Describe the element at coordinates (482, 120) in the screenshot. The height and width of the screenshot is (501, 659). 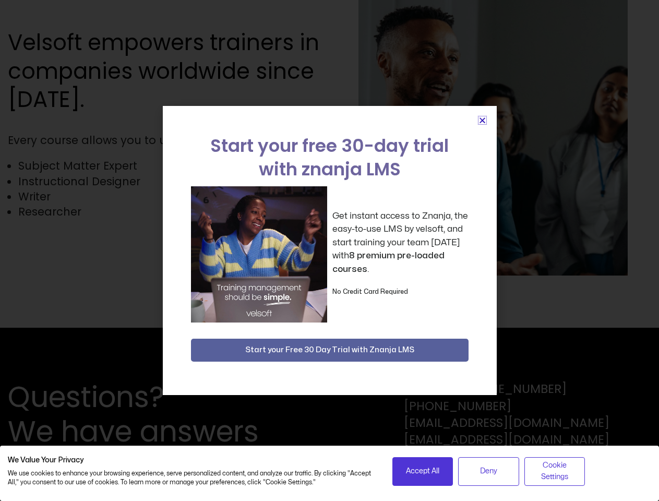
I see `a: Close` at that location.